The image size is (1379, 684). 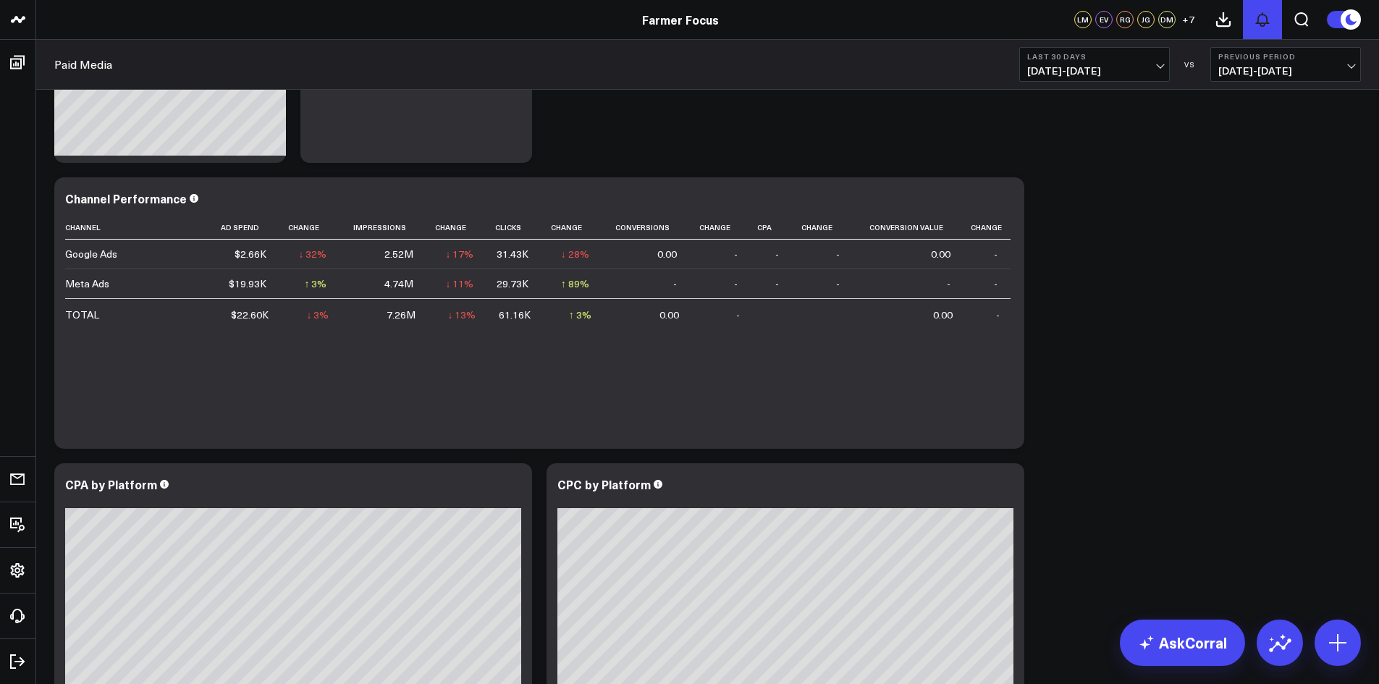 What do you see at coordinates (1167, 20) in the screenshot?
I see `div: DM` at bounding box center [1167, 20].